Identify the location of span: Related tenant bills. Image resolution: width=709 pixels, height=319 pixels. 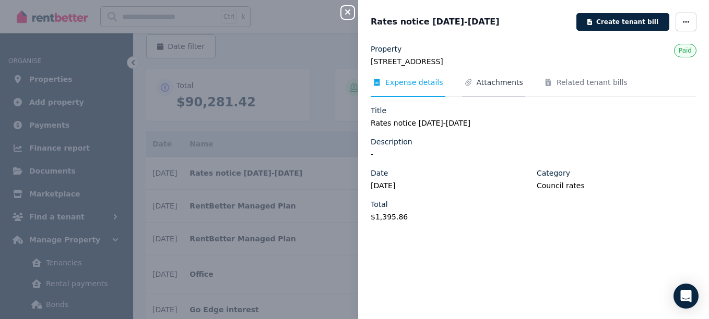
(592, 82).